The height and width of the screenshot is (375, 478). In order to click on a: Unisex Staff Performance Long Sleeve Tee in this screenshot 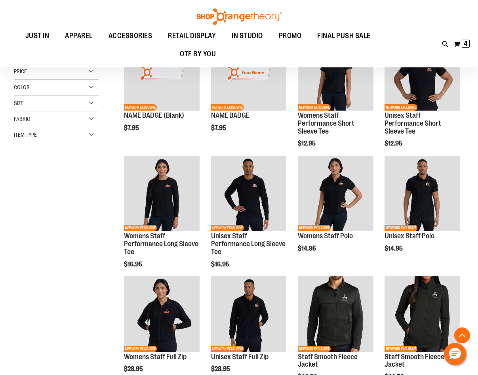, I will do `click(248, 244)`.